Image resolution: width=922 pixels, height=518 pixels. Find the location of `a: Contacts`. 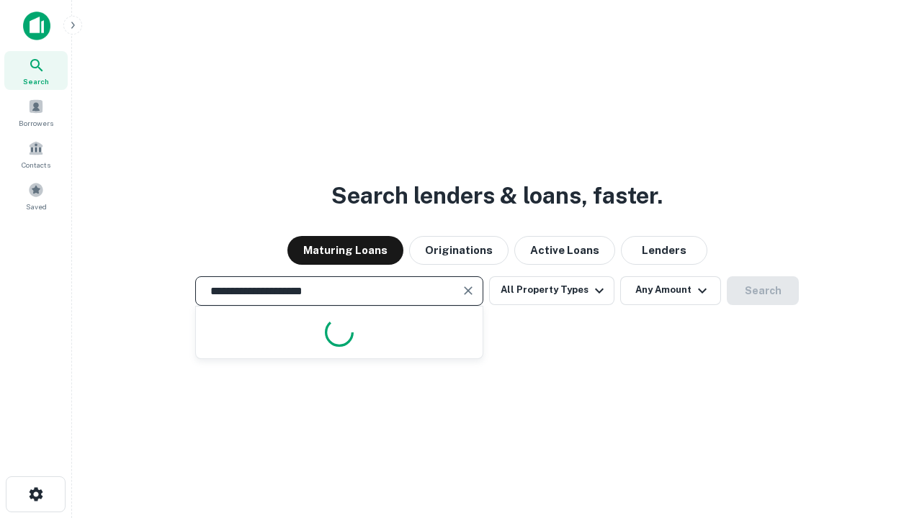

a: Contacts is located at coordinates (36, 154).